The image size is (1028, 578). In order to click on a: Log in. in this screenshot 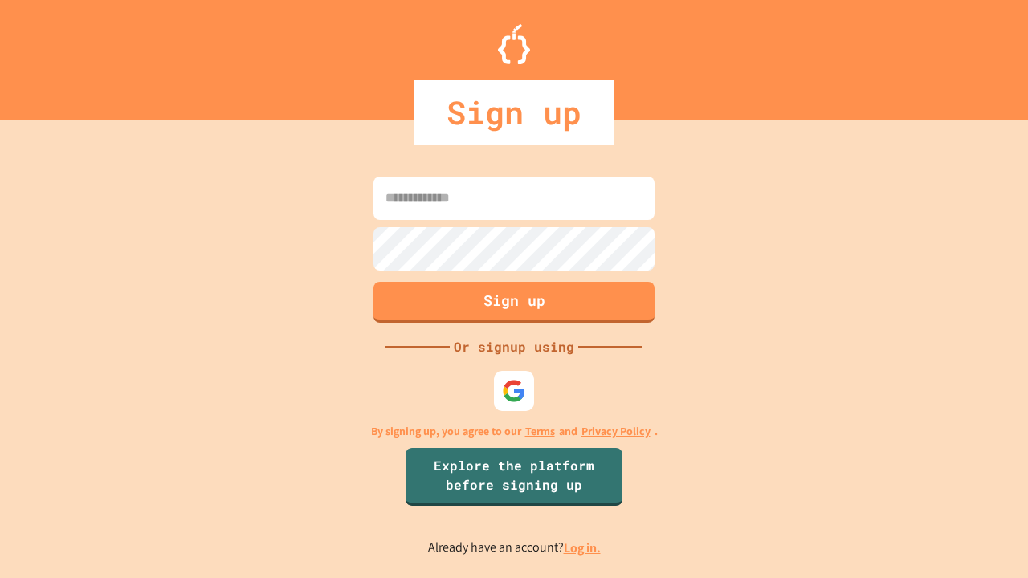, I will do `click(582, 548)`.